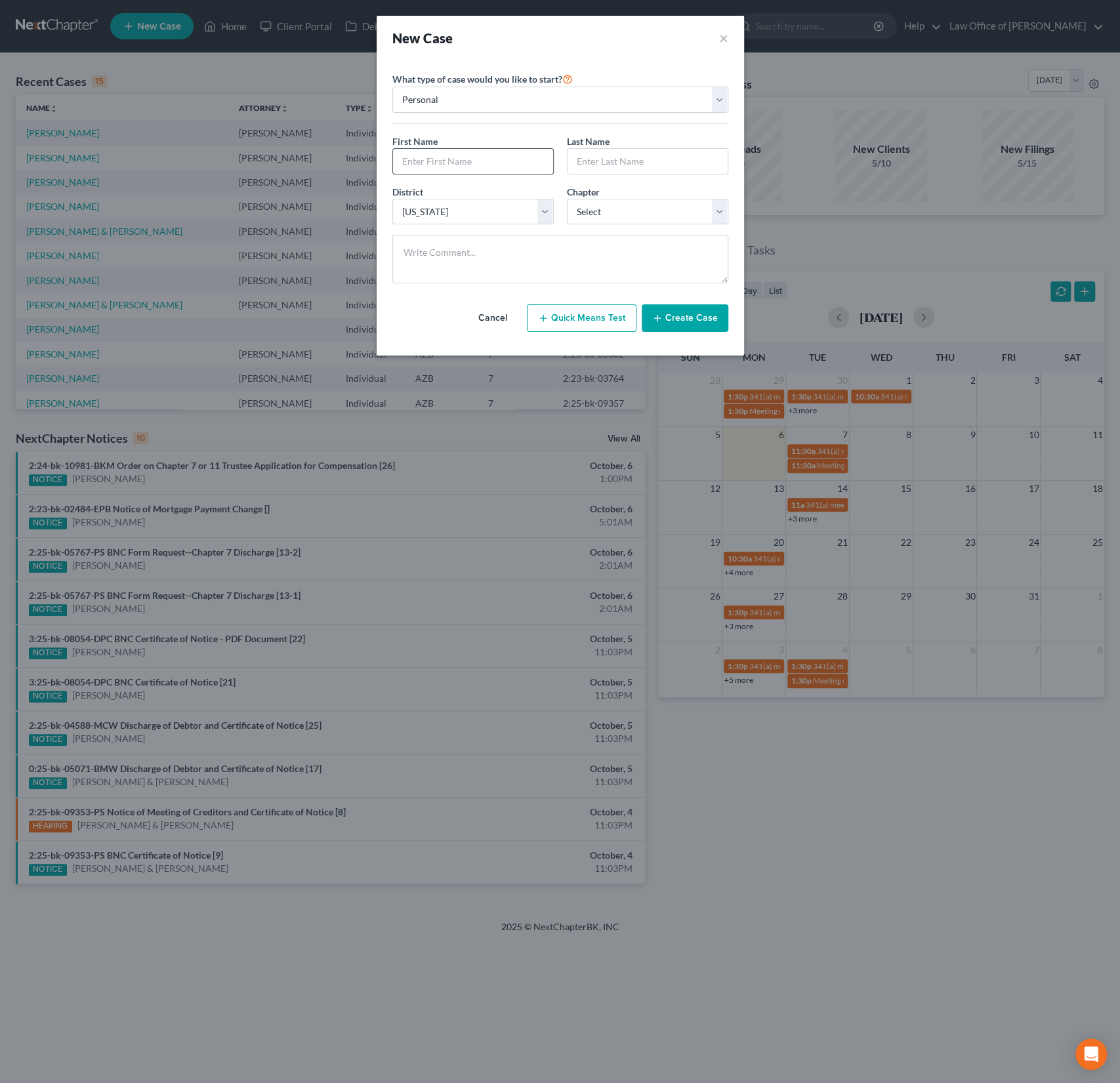  I want to click on span: District, so click(407, 191).